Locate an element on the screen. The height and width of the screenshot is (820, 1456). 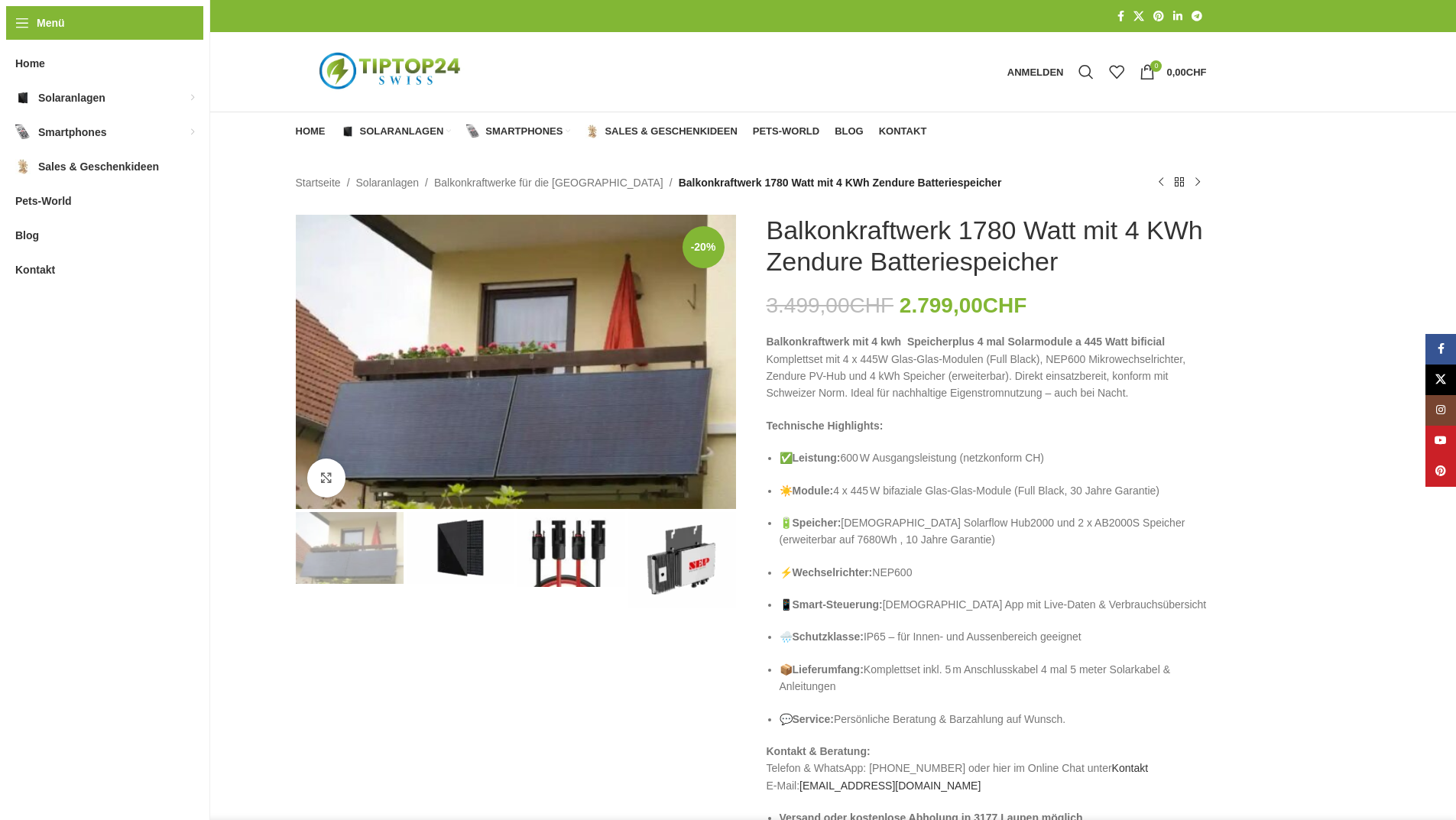
p: 💬 Persönliche Beratung & Barzahlung auf Wunsch. is located at coordinates (993, 719).